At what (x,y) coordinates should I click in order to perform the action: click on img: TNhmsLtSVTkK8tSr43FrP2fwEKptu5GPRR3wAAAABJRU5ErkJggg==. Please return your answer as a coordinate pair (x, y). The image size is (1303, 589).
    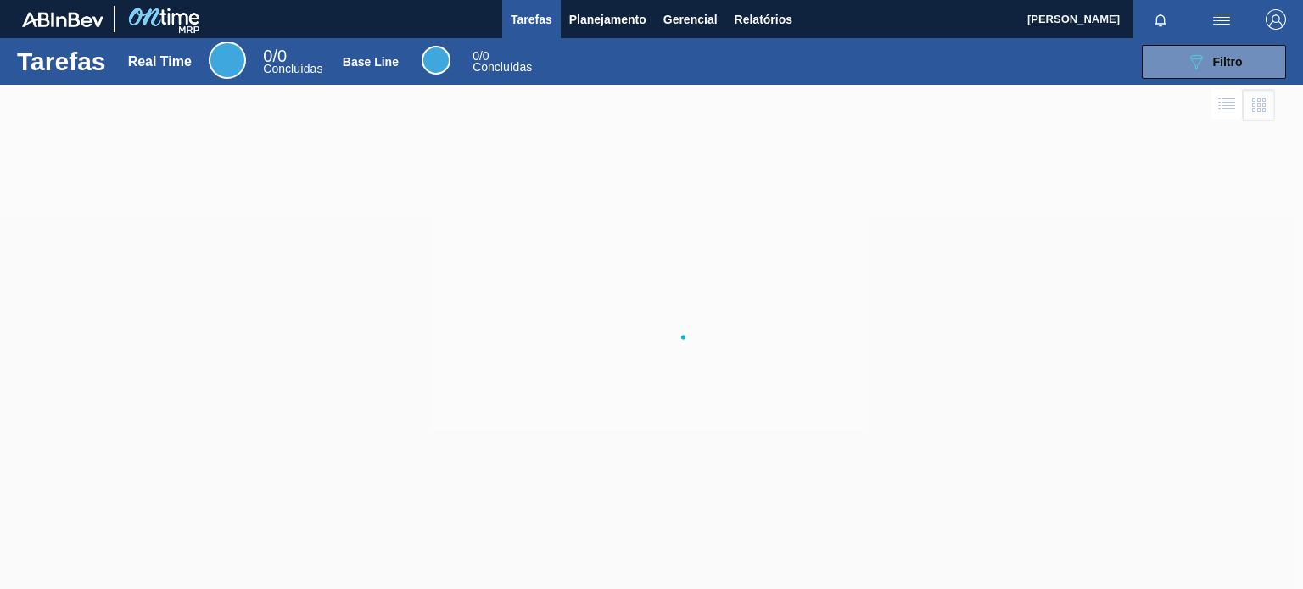
    Looking at the image, I should click on (63, 20).